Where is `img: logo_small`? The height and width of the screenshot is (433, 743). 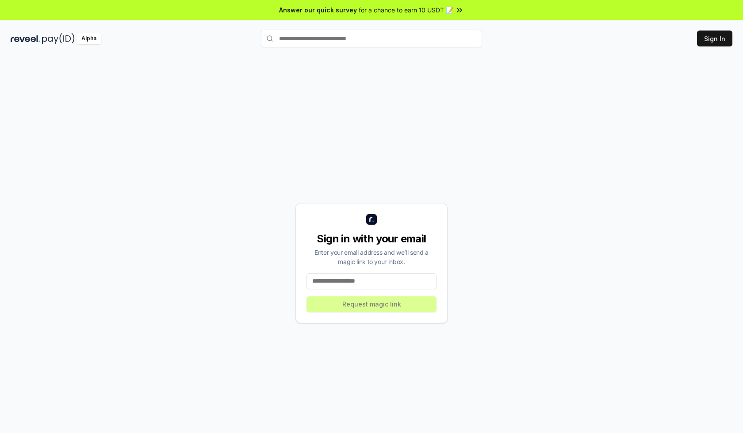
img: logo_small is located at coordinates (372, 219).